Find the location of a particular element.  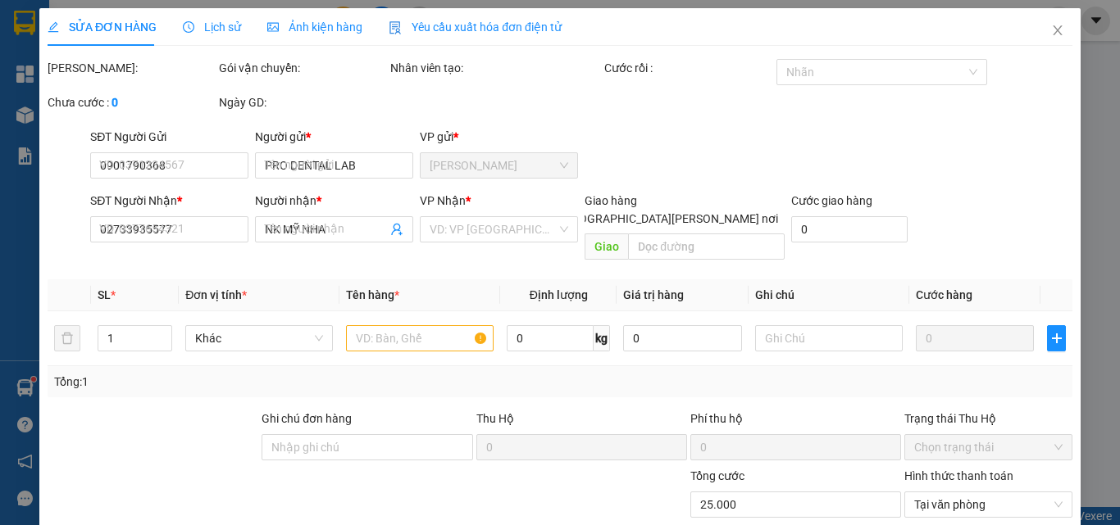

span: SL is located at coordinates (104, 295).